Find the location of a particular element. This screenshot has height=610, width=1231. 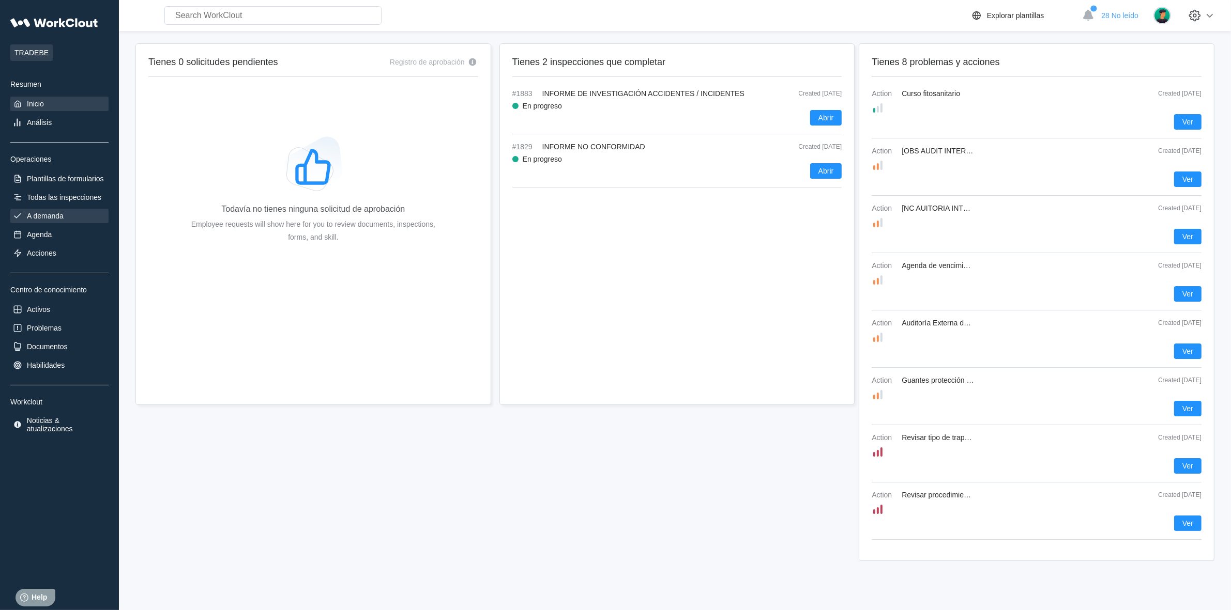

div: Habilidades is located at coordinates (45, 365).